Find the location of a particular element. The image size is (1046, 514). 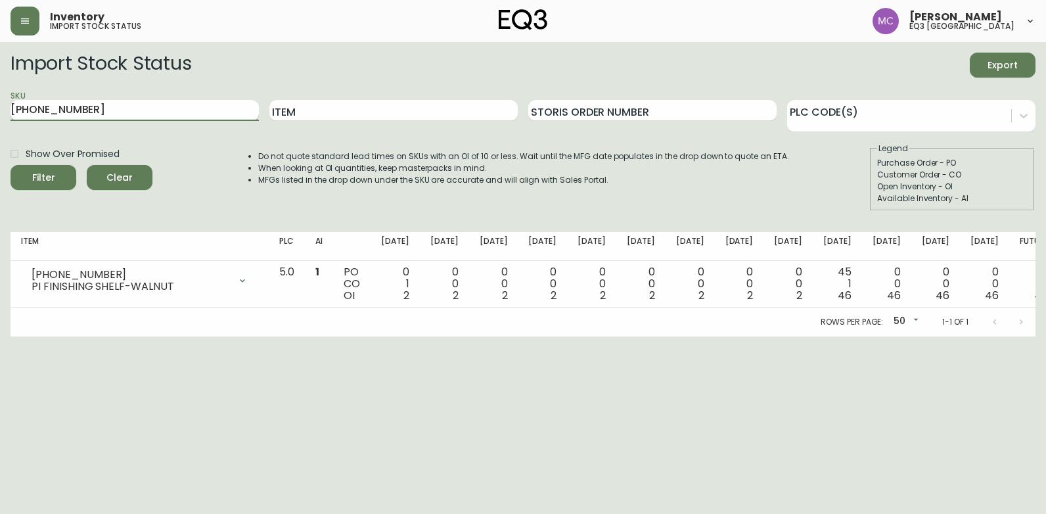

span: Clear is located at coordinates (120, 177).